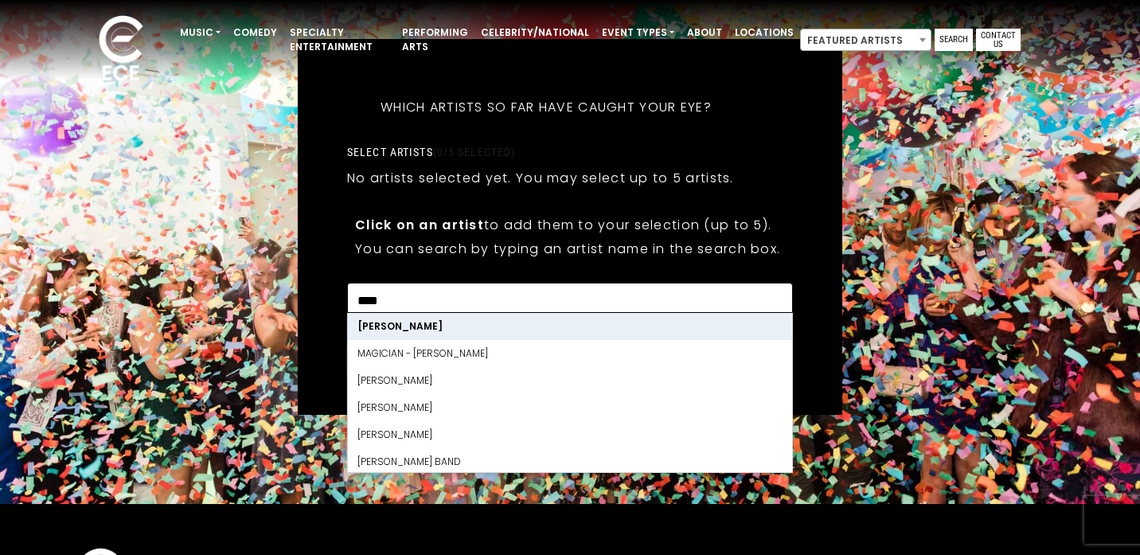 This screenshot has height=555, width=1140. Describe the element at coordinates (339, 40) in the screenshot. I see `a: Specialty Entertainment` at that location.